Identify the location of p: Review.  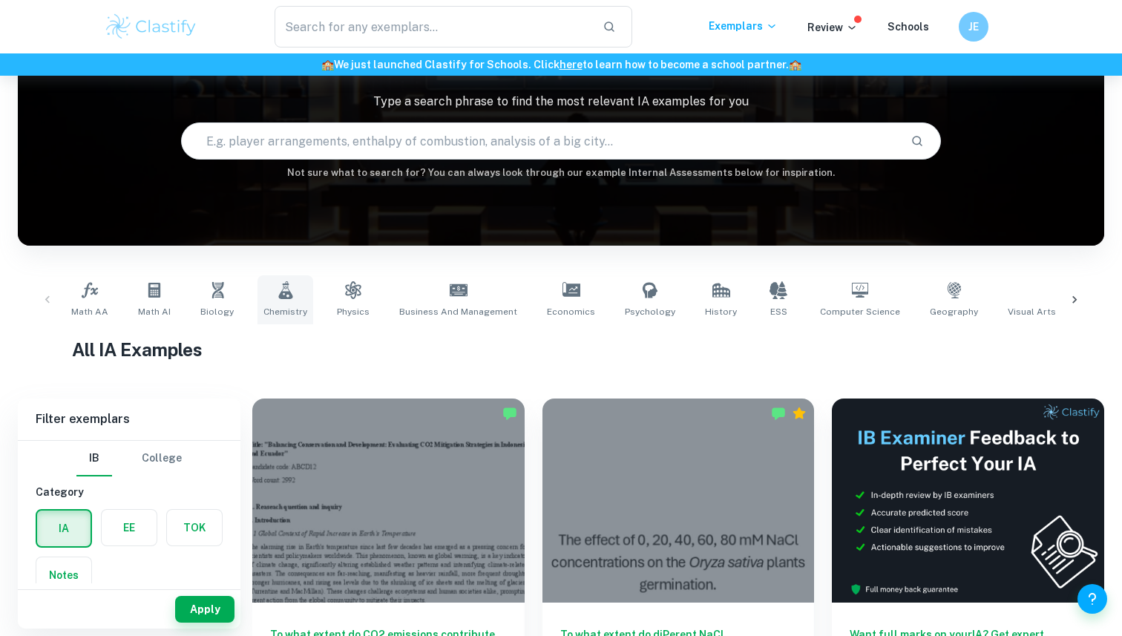
(832, 27).